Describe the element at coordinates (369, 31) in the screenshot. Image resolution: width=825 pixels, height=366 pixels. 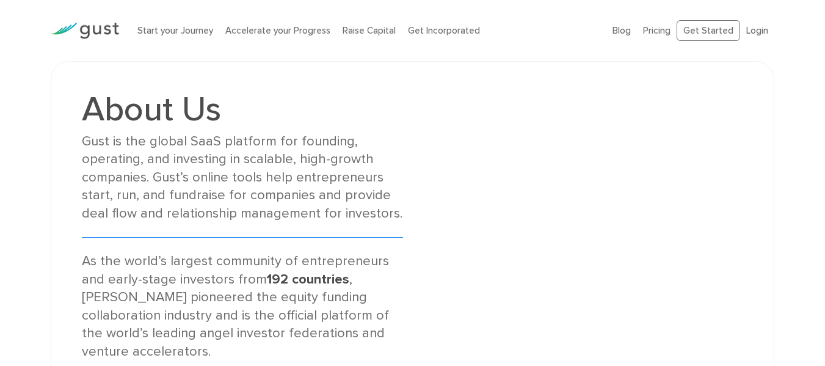
I see `a: Raise Capital` at that location.